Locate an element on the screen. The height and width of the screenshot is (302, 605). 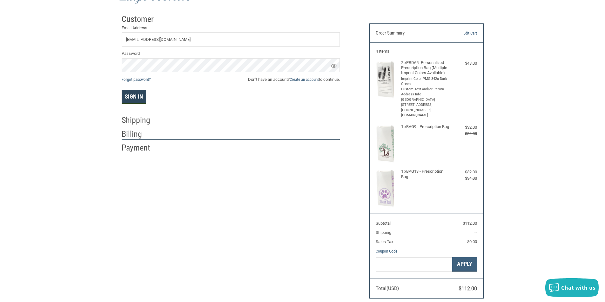
div: $48.00 is located at coordinates (464, 63).